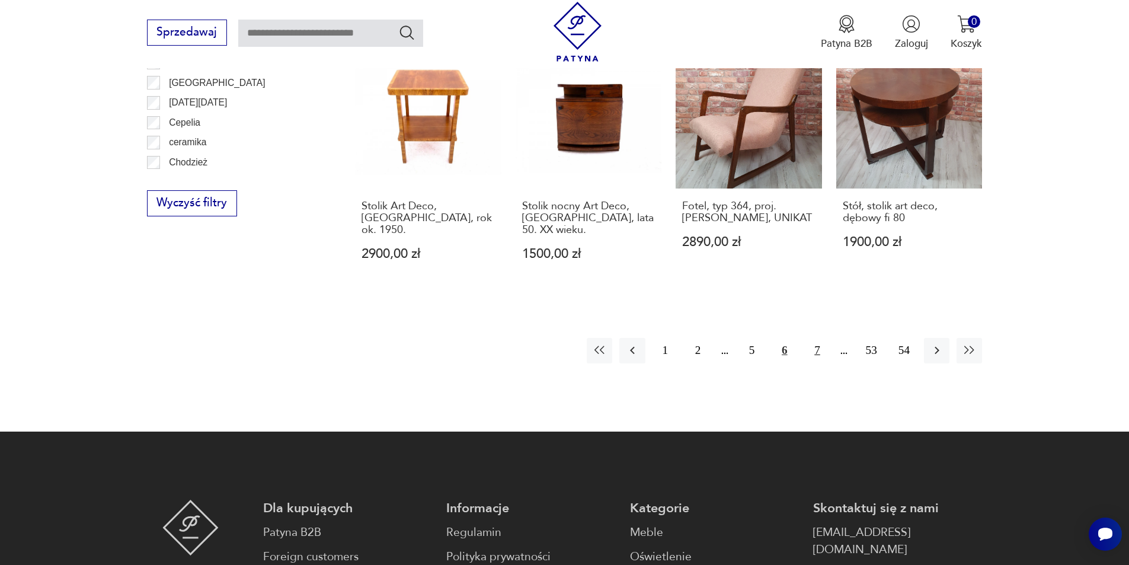 The image size is (1129, 565). Describe the element at coordinates (531, 532) in the screenshot. I see `a: Regulamin` at that location.